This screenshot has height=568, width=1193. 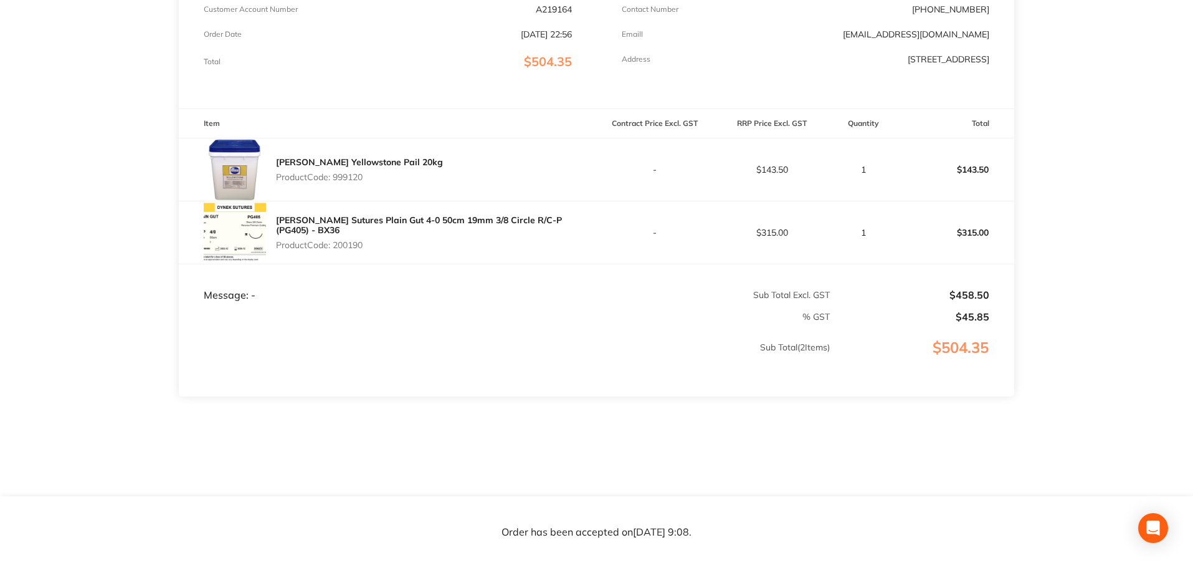 I want to click on div: Open Intercom Messenger, so click(x=1153, y=528).